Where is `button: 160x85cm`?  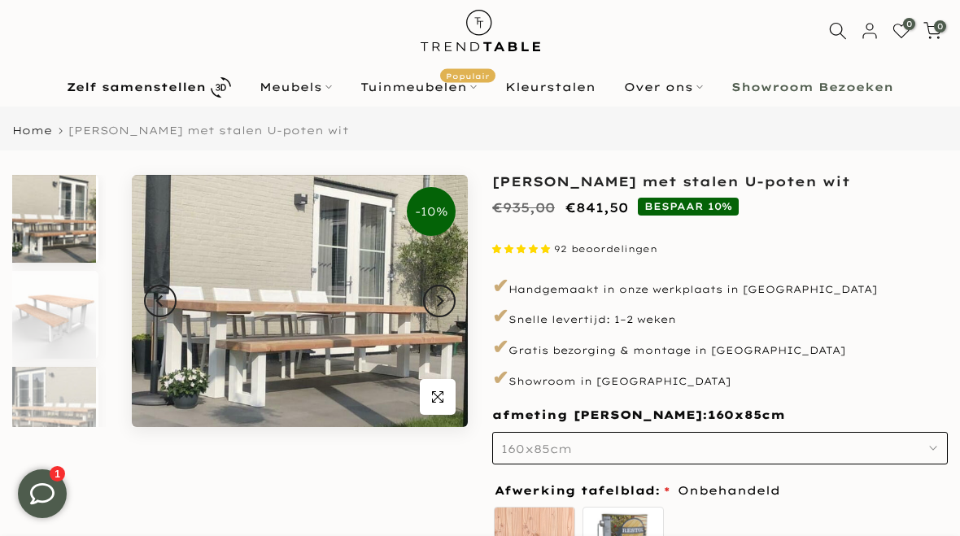
button: 160x85cm is located at coordinates (720, 448).